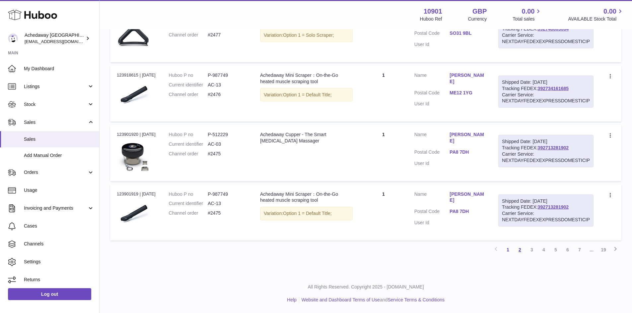 The width and height of the screenshot is (632, 313). I want to click on img: admin@newpb.co.uk, so click(13, 38).